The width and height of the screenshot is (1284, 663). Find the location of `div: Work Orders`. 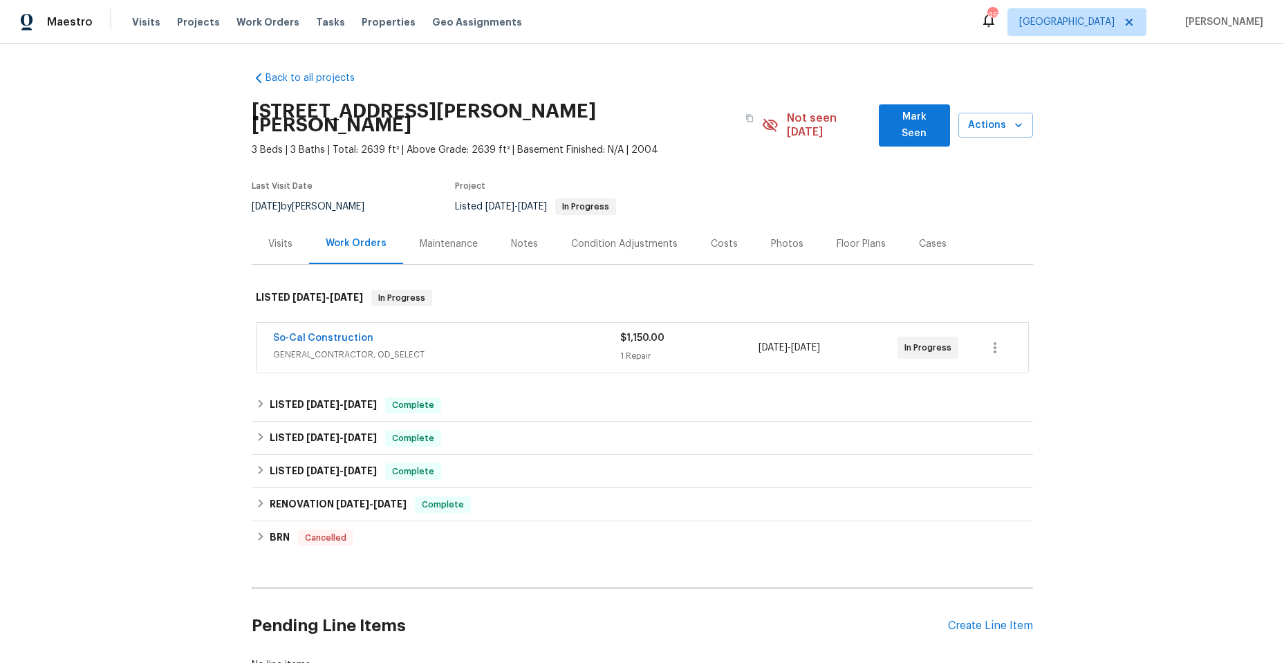

div: Work Orders is located at coordinates (356, 243).